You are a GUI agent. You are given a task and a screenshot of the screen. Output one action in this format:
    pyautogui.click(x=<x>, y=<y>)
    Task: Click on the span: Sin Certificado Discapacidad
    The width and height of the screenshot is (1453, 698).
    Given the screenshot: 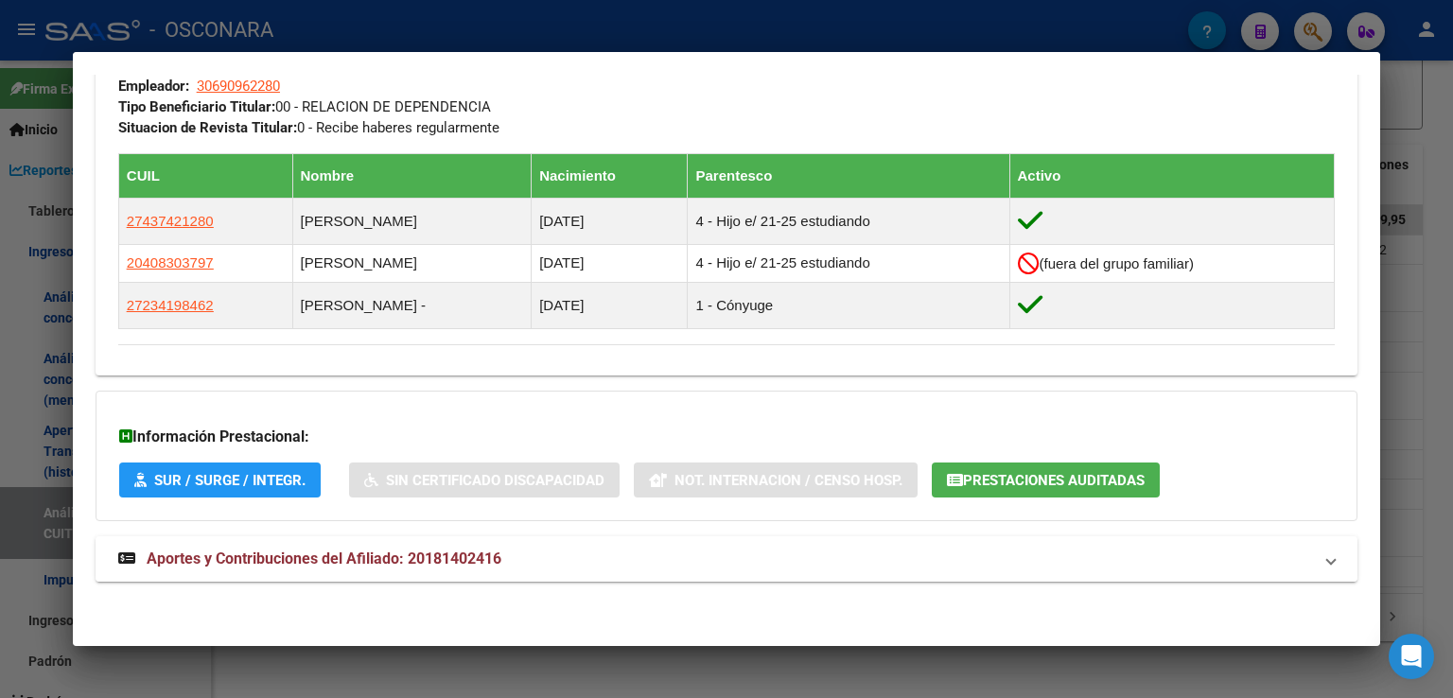 What is the action you would take?
    pyautogui.click(x=495, y=481)
    